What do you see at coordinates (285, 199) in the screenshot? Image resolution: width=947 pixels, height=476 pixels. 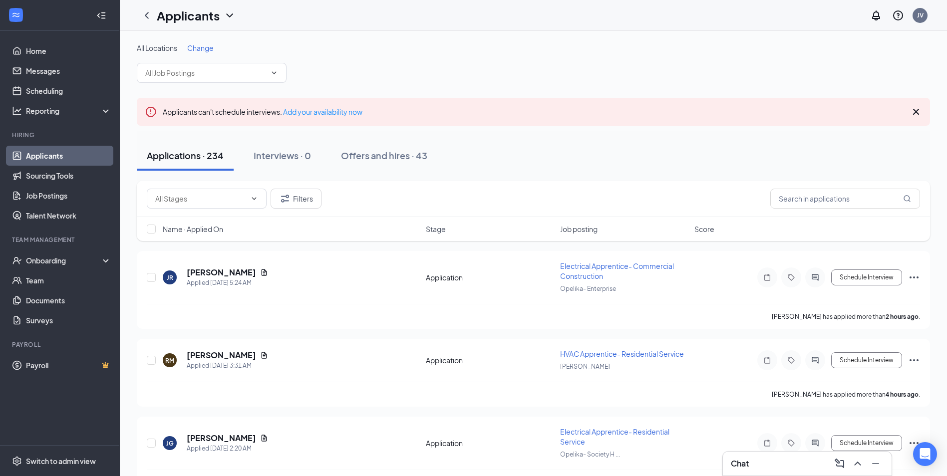 I see `svg: Filter` at bounding box center [285, 199].